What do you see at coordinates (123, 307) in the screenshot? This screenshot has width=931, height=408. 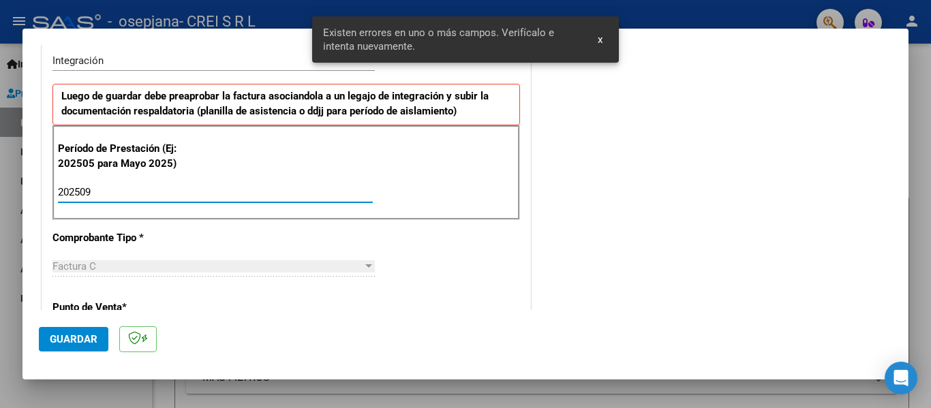 I see `p: Punto de Venta` at bounding box center [123, 307].